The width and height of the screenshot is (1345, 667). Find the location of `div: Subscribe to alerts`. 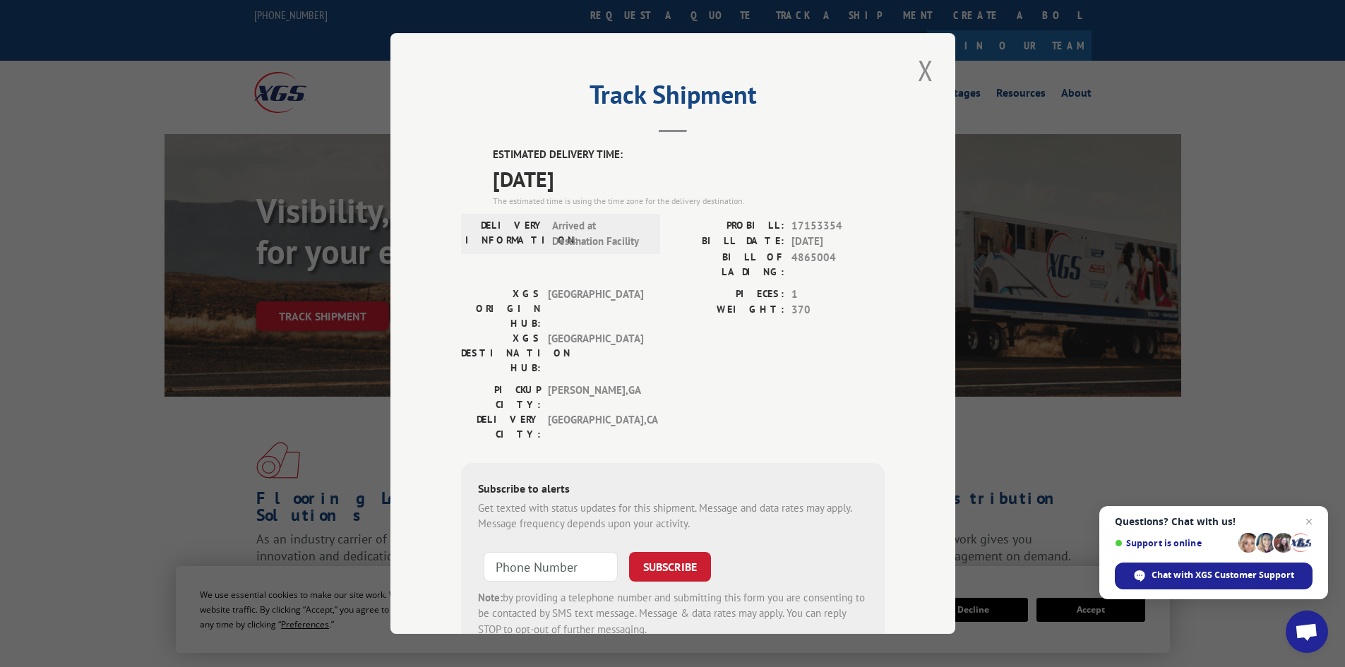

div: Subscribe to alerts is located at coordinates (673, 490).